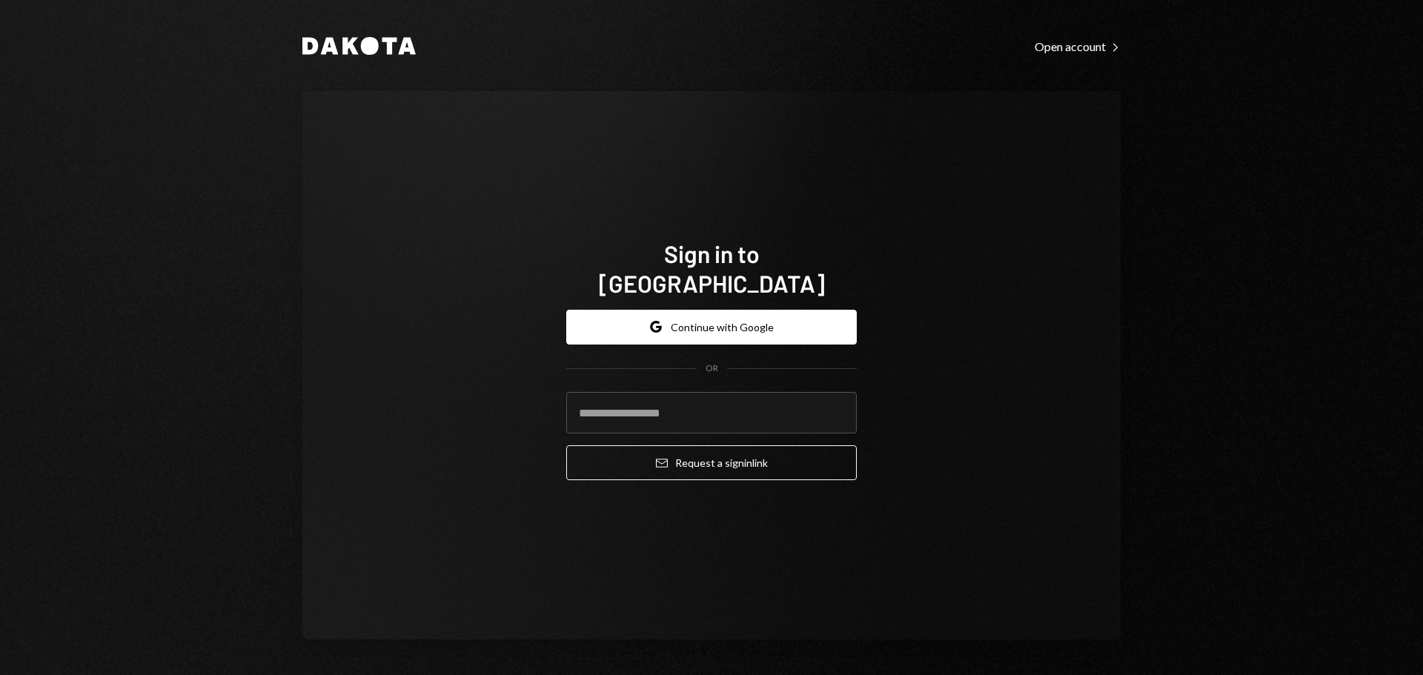 The height and width of the screenshot is (675, 1423). What do you see at coordinates (711, 462) in the screenshot?
I see `button: Request a signinlink` at bounding box center [711, 462].